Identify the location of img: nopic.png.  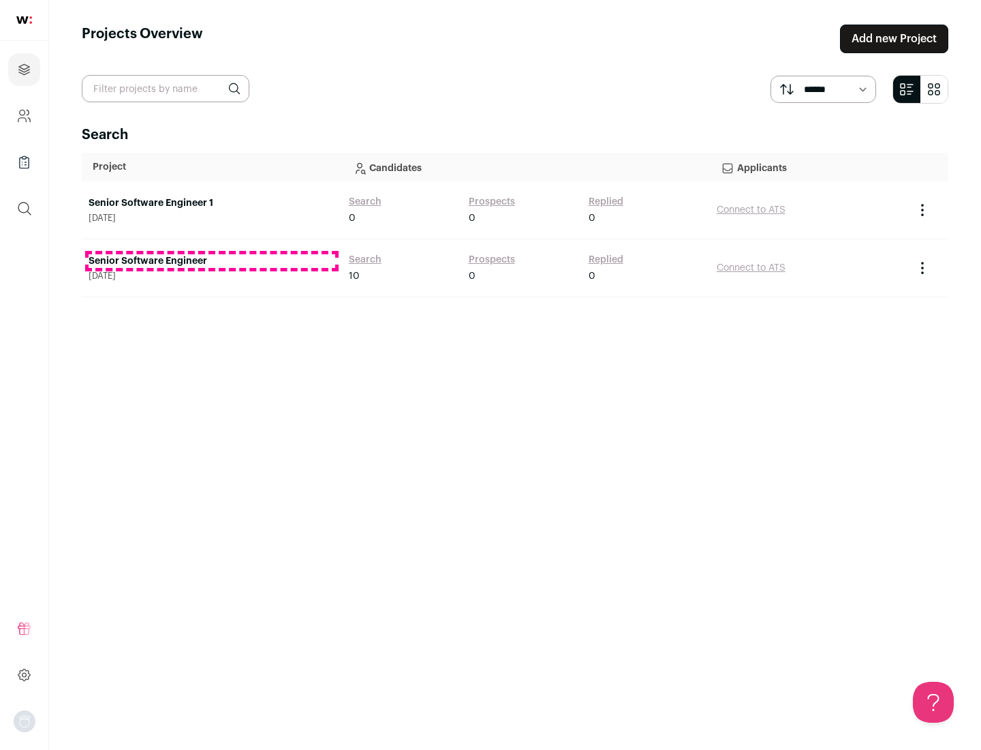
(25, 721).